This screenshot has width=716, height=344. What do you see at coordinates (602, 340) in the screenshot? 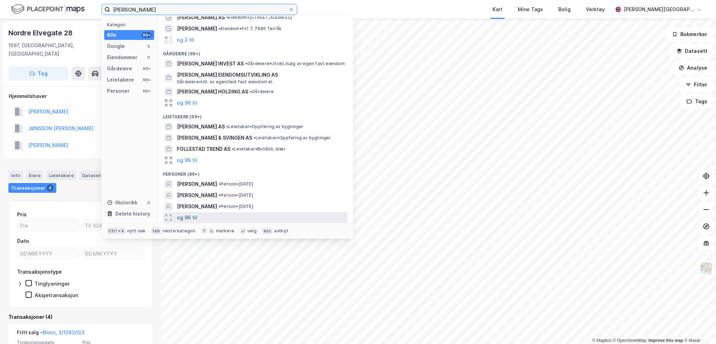
I see `a: Mapbox` at bounding box center [602, 340].